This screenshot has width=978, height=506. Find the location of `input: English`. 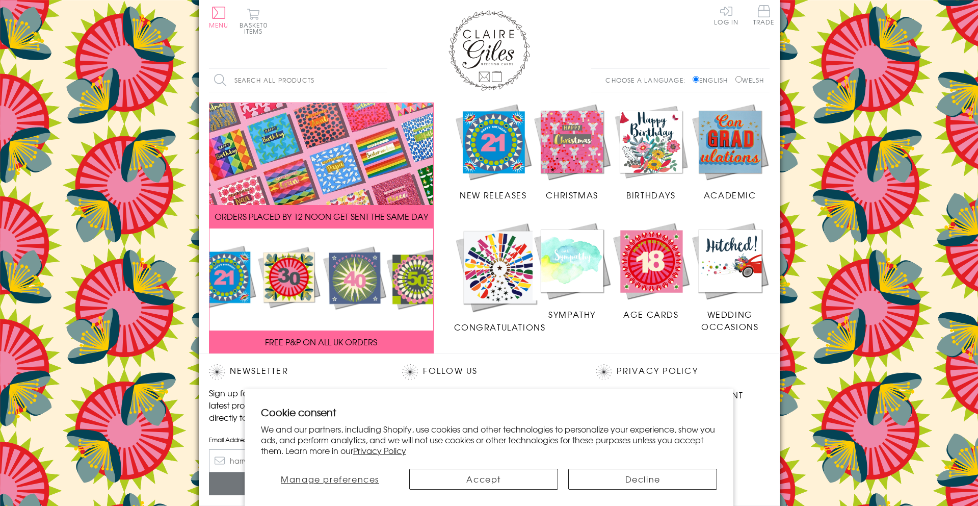

input: English is located at coordinates (696, 79).